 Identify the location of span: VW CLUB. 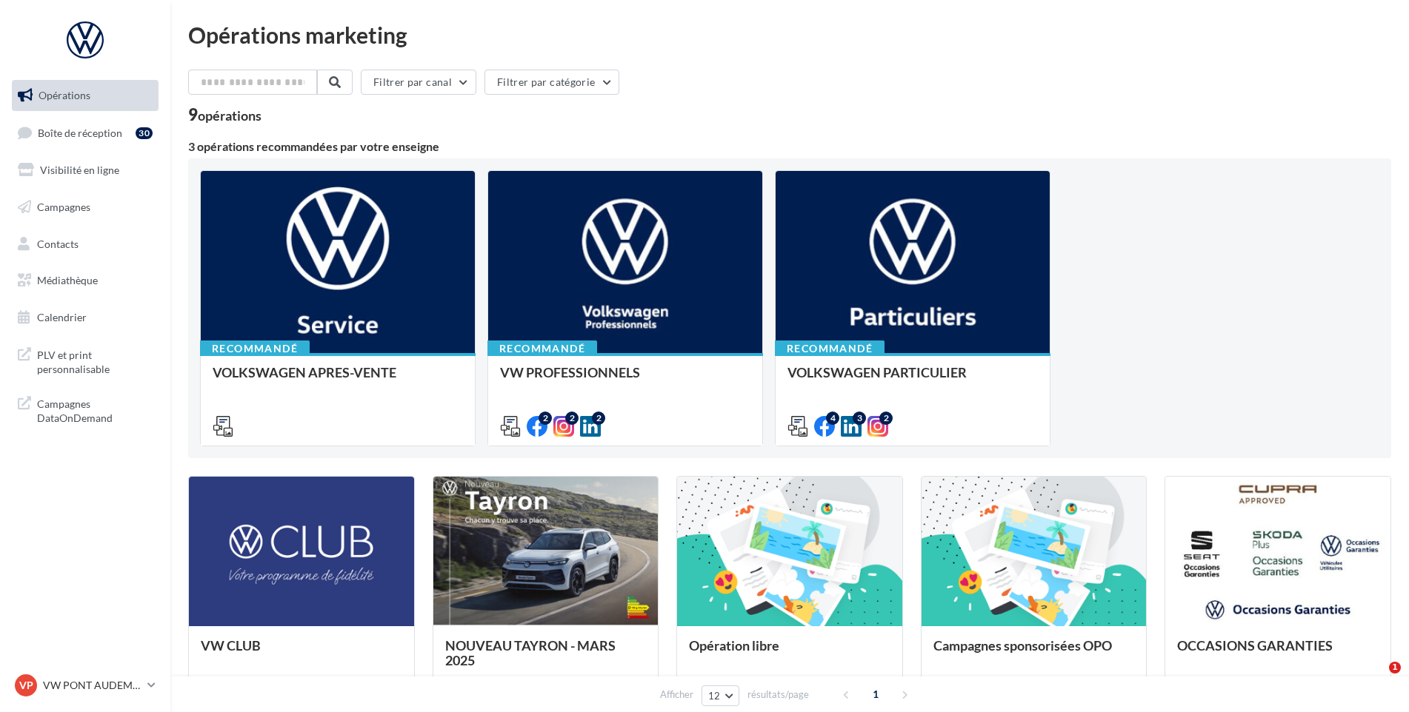
(230, 646).